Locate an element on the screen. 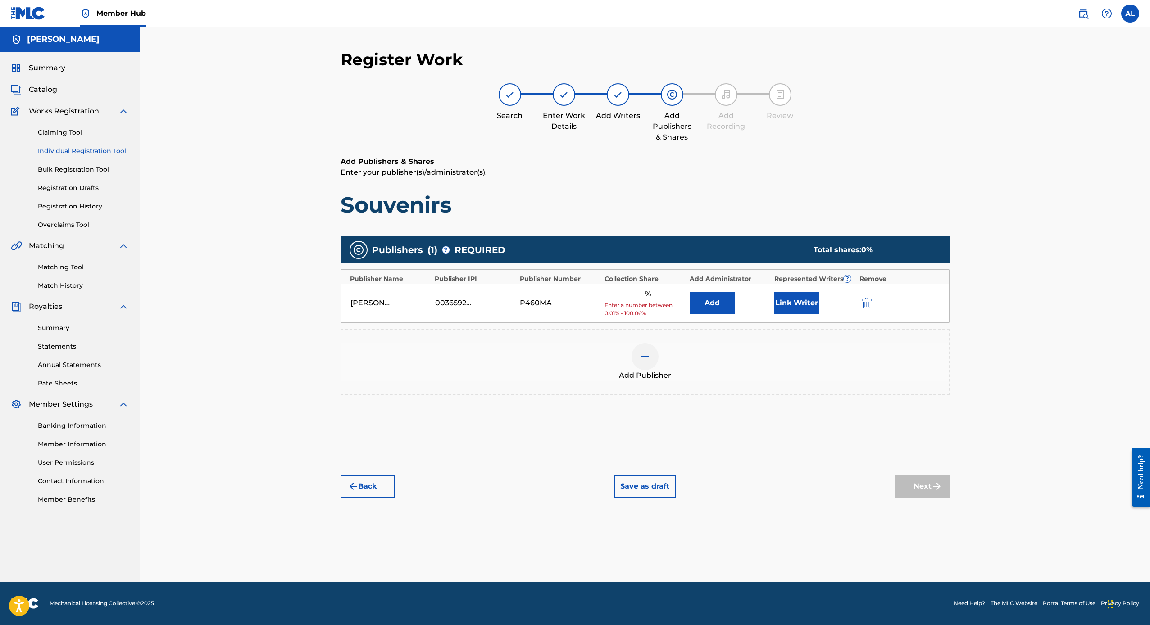  a: Match History is located at coordinates (83, 286).